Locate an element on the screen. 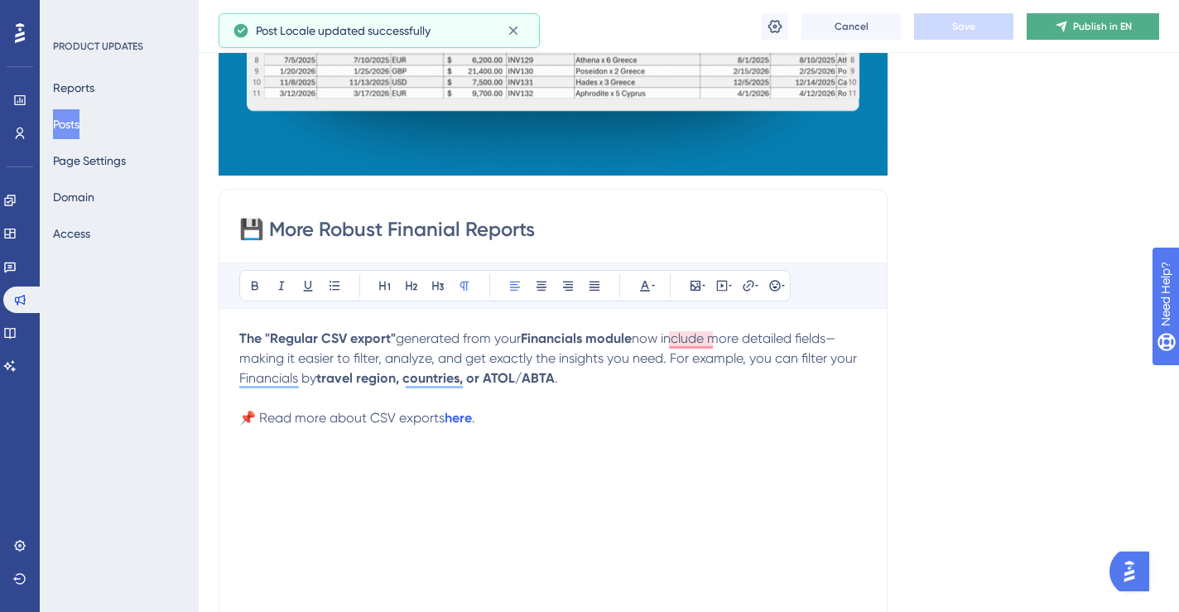 The height and width of the screenshot is (612, 1179). div: PRODUCT UPDATES is located at coordinates (98, 46).